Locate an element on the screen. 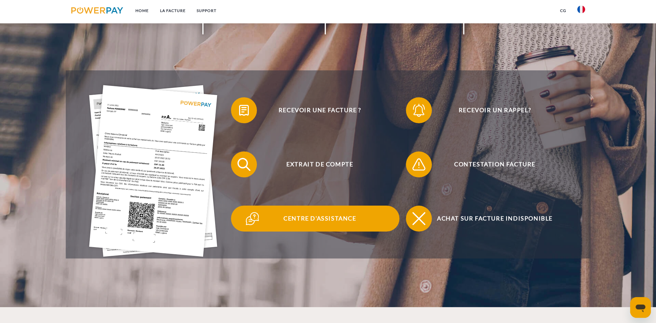 The image size is (656, 323). img: qb_warning.svg is located at coordinates (419, 164).